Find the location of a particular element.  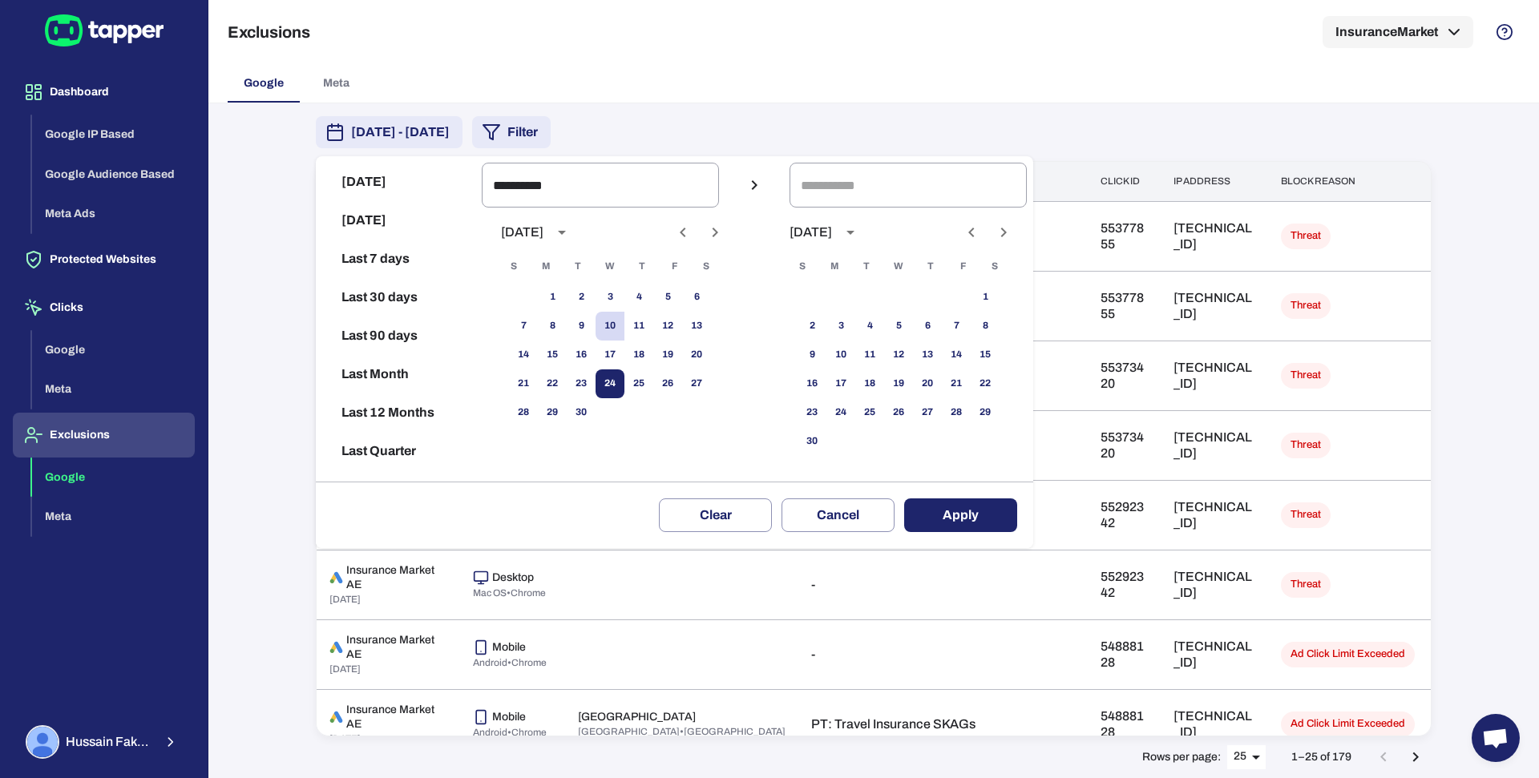

button: Clear is located at coordinates (715, 515).